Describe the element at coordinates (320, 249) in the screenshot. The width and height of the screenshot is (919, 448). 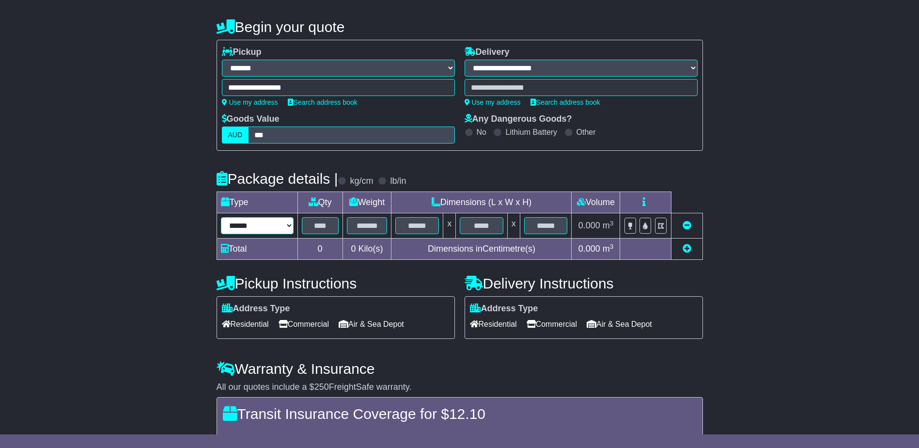
I see `td: 0` at that location.